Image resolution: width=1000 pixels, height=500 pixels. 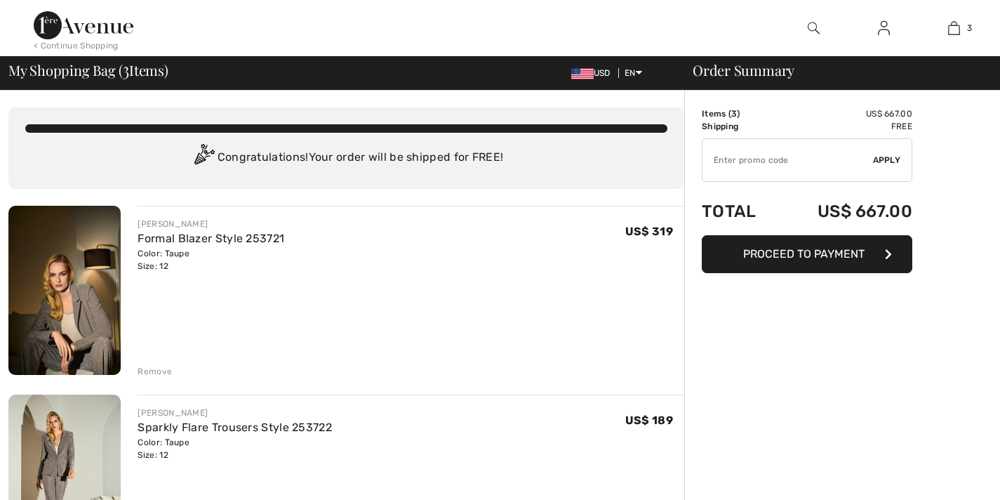 What do you see at coordinates (813, 28) in the screenshot?
I see `img: search the website` at bounding box center [813, 28].